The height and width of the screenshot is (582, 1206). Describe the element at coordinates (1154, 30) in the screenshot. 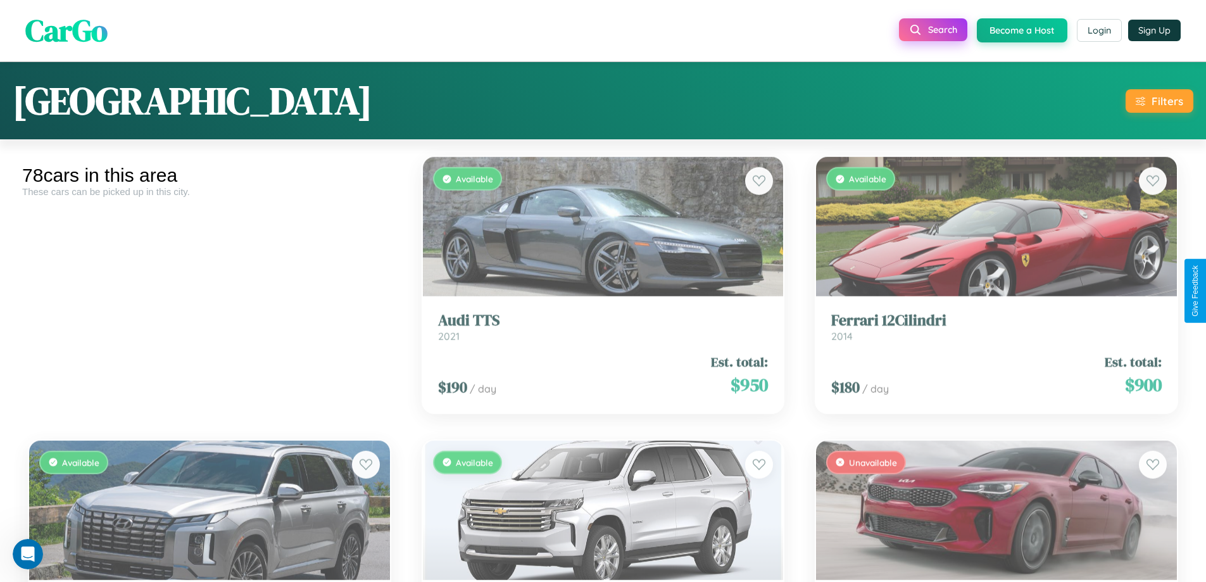

I see `button: Sign Up` at that location.